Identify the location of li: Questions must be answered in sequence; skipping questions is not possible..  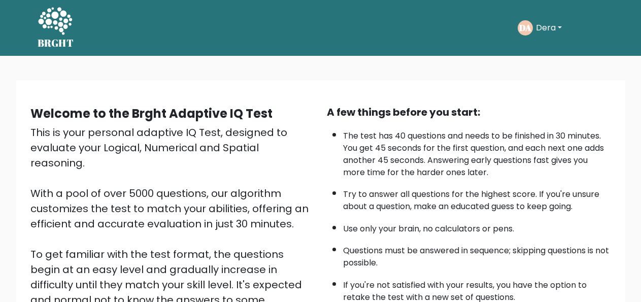
(477, 254).